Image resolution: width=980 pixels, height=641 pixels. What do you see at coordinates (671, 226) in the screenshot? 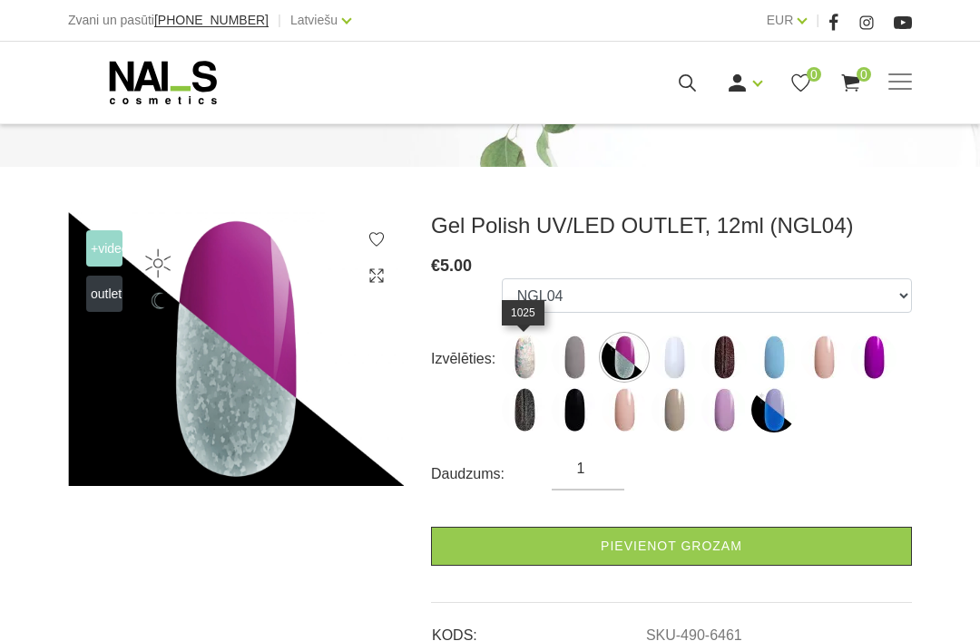
I see `h3: Gel Polish UV/LED OUTLET, 12ml (NGL04)` at bounding box center [671, 226].